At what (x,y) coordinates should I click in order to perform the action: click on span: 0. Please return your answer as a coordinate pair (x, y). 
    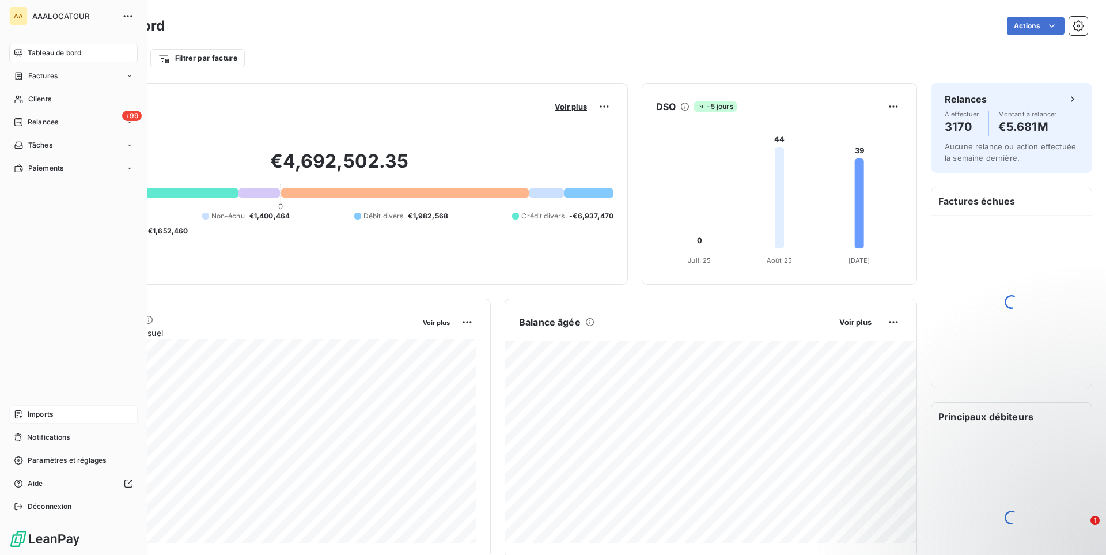
    Looking at the image, I should click on (281, 206).